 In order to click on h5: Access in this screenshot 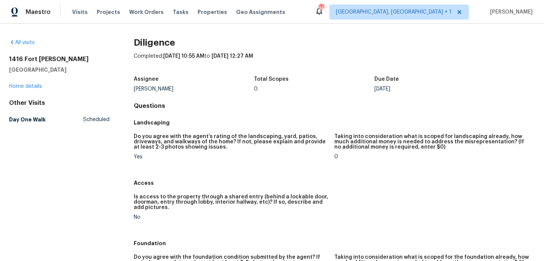, I will do `click(334, 183)`.